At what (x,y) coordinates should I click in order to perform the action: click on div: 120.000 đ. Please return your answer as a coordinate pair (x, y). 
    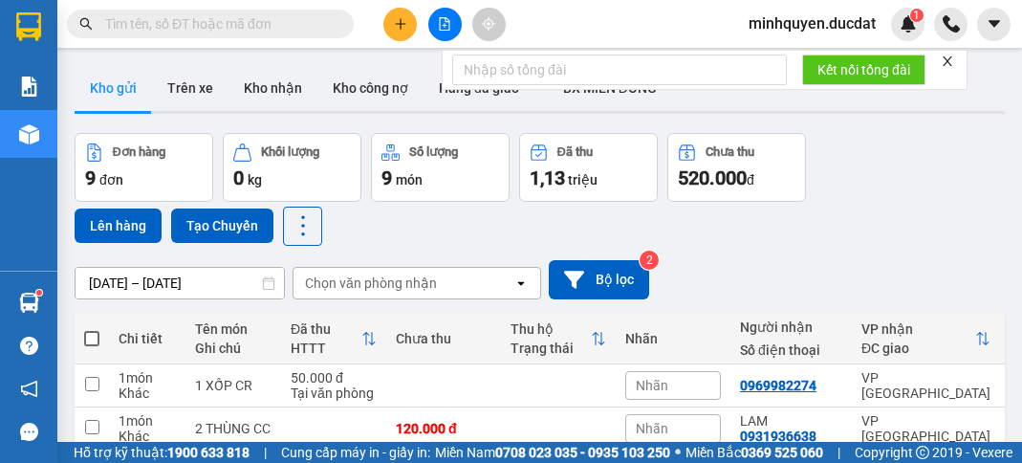
    Looking at the image, I should click on (444, 428).